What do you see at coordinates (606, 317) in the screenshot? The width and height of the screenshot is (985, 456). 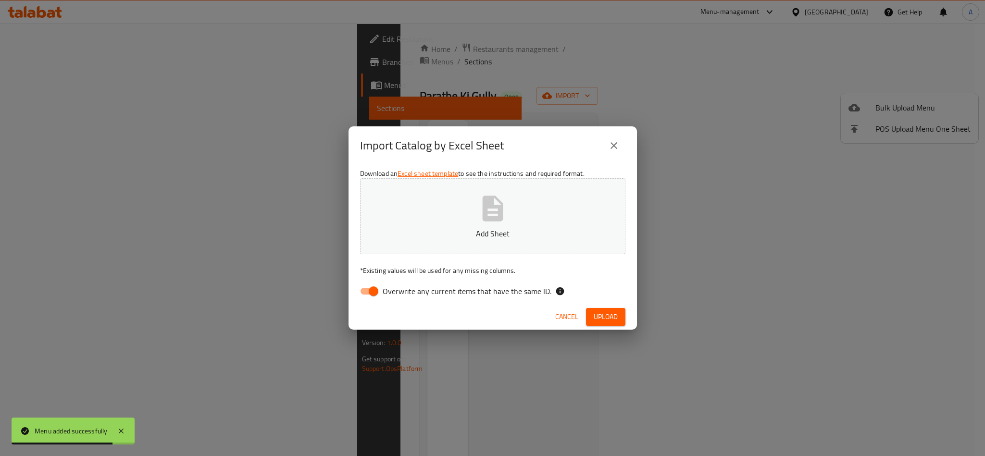 I see `button: Upload` at bounding box center [606, 317].